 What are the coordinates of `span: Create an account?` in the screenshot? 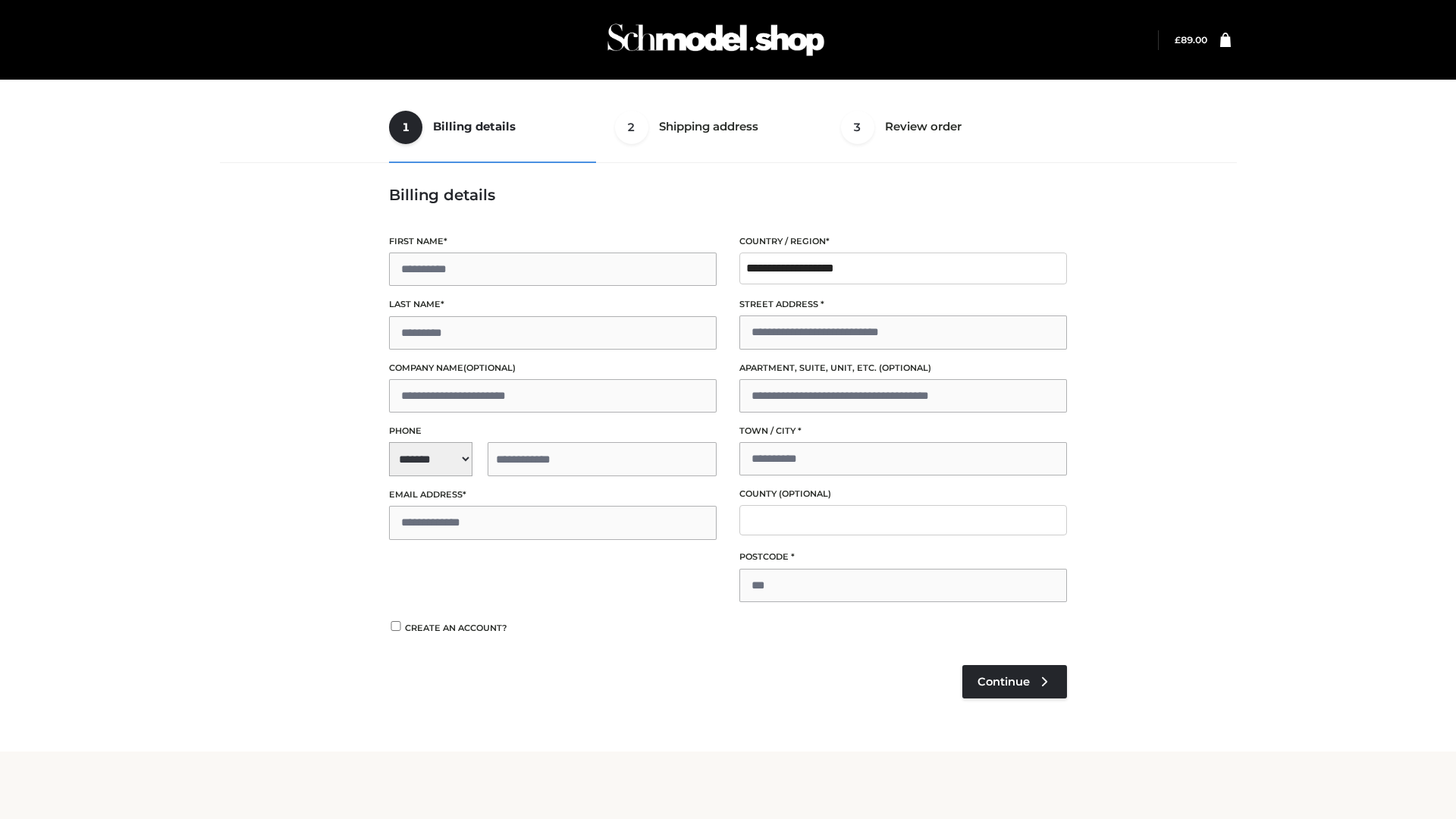 It's located at (455, 629).